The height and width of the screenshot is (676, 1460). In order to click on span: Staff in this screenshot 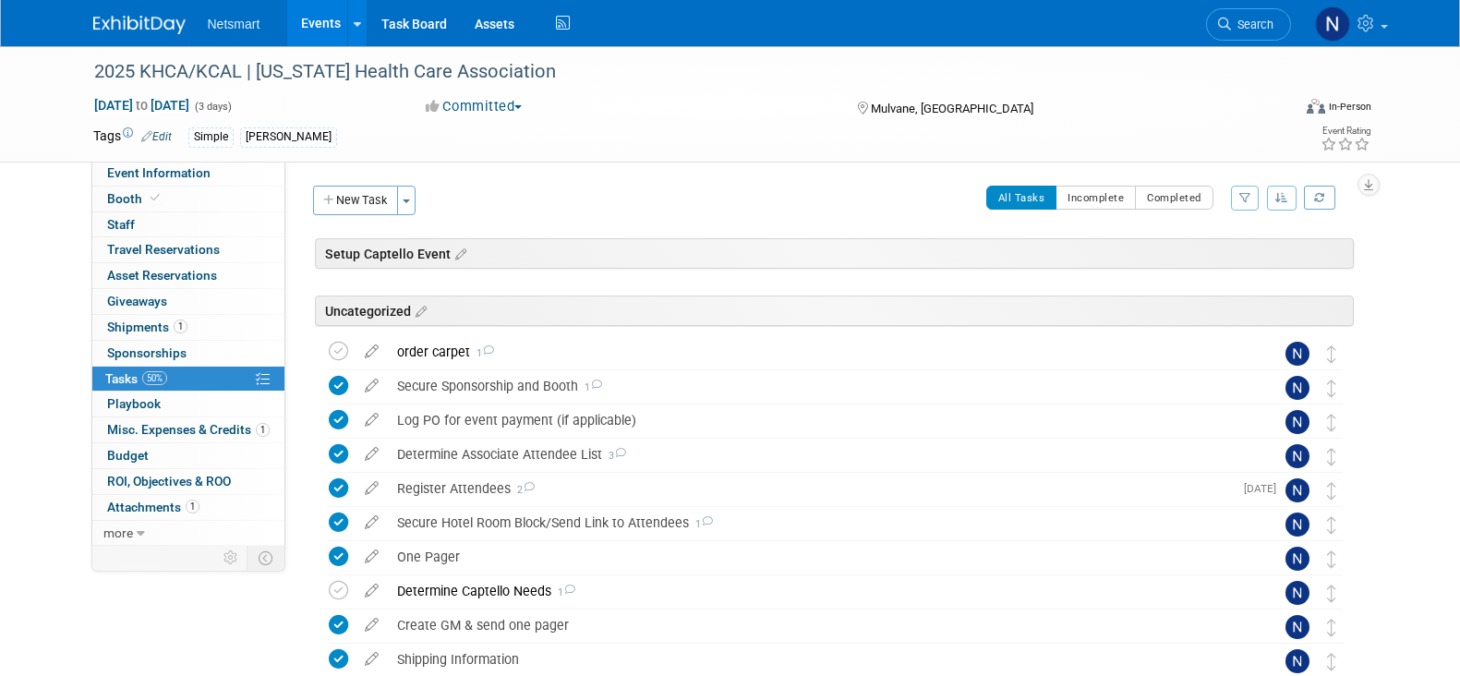, I will do `click(121, 224)`.